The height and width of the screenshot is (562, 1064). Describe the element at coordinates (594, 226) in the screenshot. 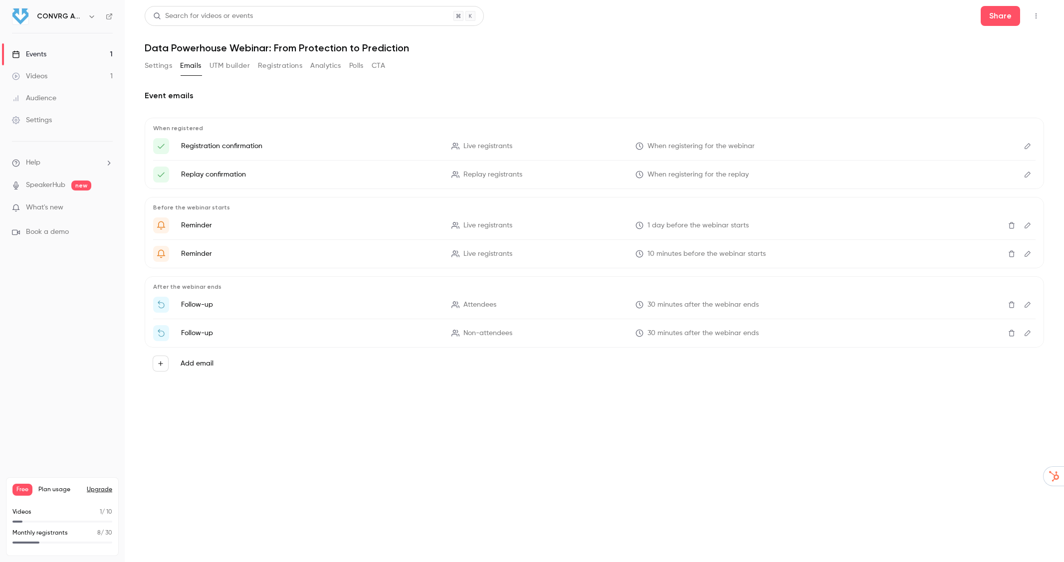

I see `li: Get Ready for '{{ event_name }}' tomorrow!` at that location.